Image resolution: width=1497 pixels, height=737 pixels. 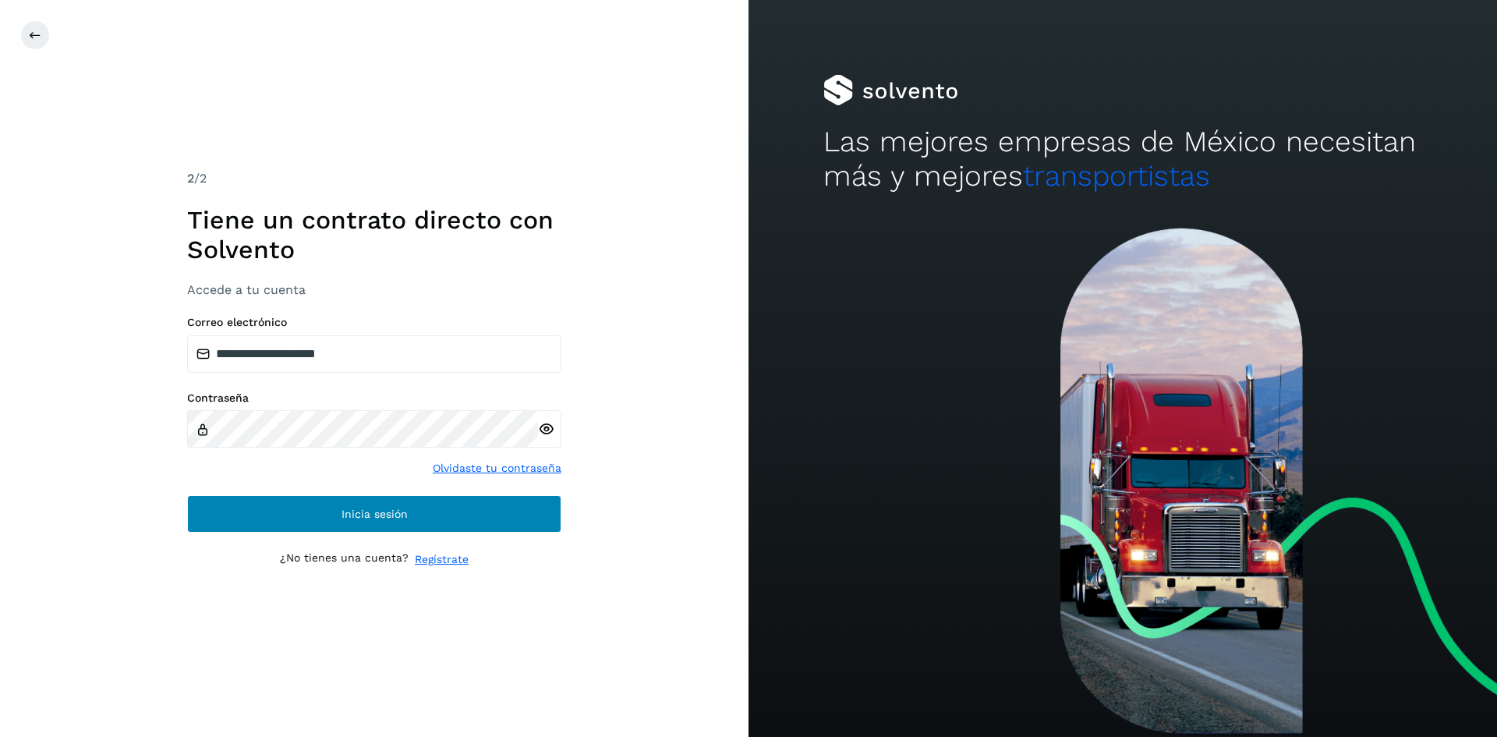 What do you see at coordinates (374, 322) in the screenshot?
I see `label: Correo electrónico` at bounding box center [374, 322].